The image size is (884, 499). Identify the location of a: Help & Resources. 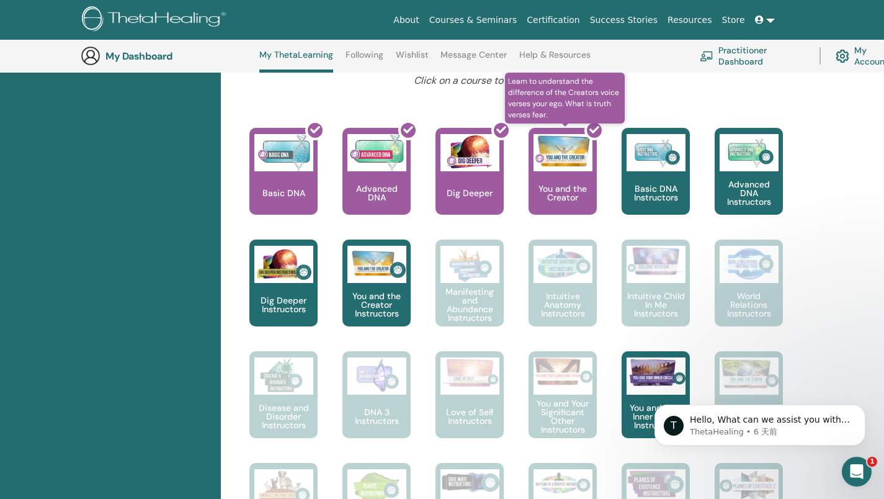
(555, 60).